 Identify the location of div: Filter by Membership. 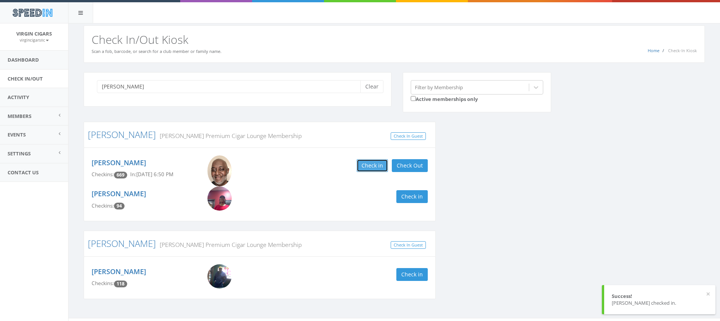
(439, 87).